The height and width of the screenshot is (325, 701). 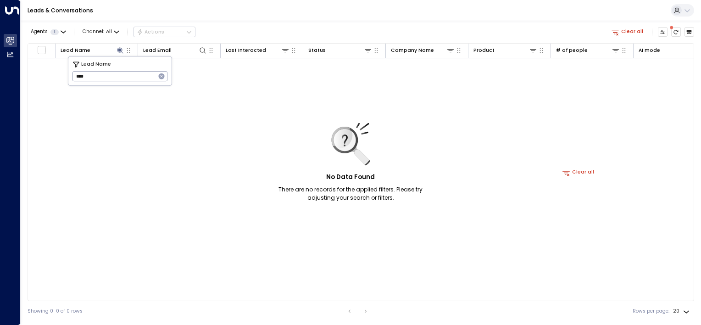 I want to click on p: There are no records for the applied filters. Please try adjusting your search or filters., so click(x=351, y=194).